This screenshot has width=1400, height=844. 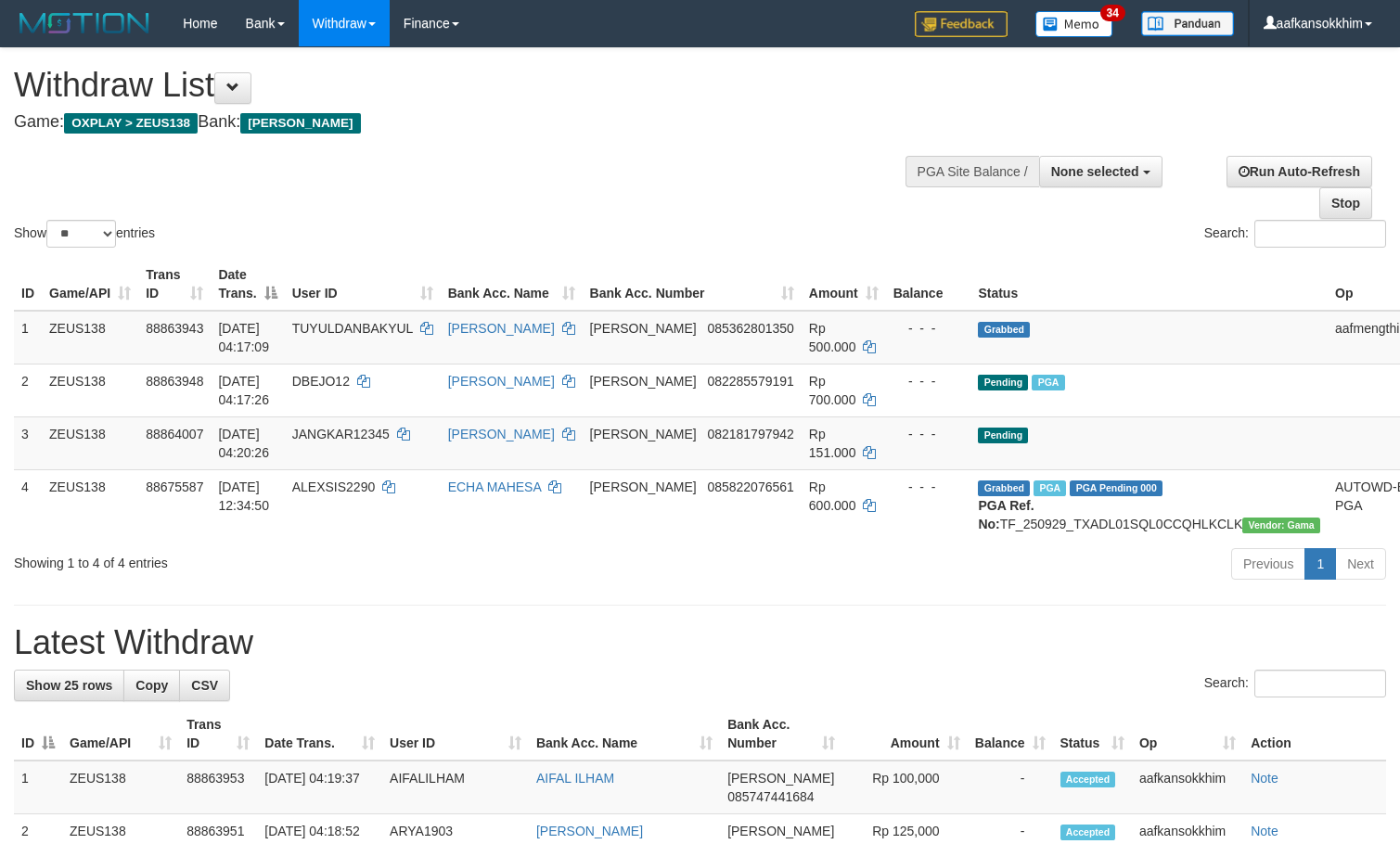 What do you see at coordinates (1101, 172) in the screenshot?
I see `button: None selected` at bounding box center [1101, 172].